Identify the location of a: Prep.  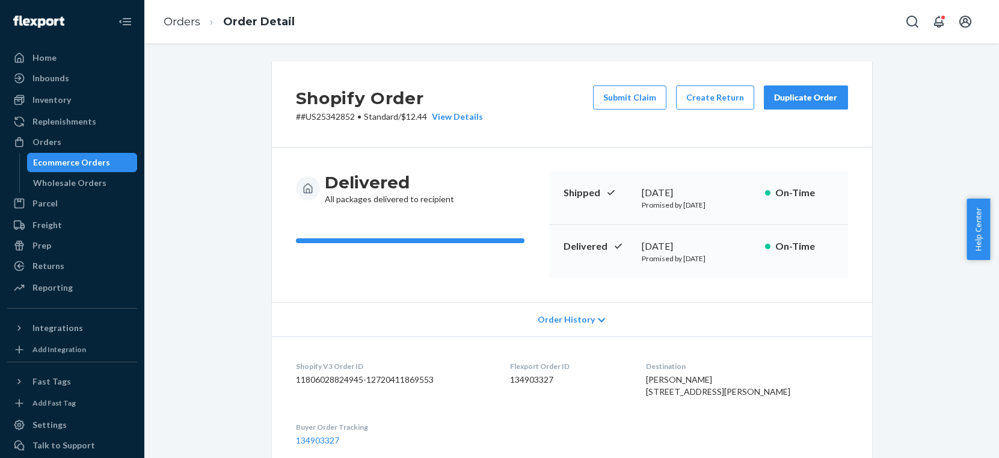
(72, 245).